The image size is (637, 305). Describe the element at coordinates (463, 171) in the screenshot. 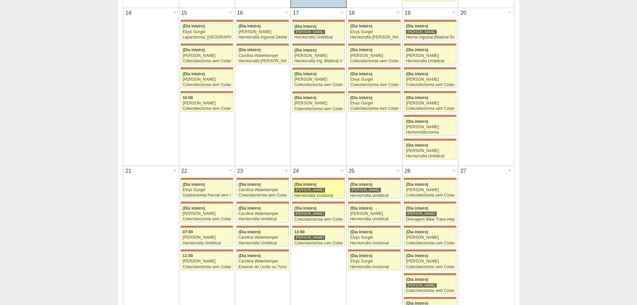

I see `div: 27` at that location.